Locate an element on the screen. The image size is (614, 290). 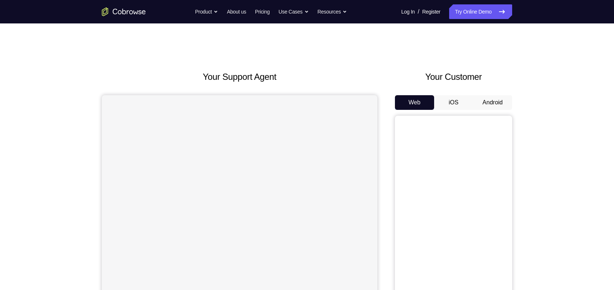
a: Log In is located at coordinates (408, 12).